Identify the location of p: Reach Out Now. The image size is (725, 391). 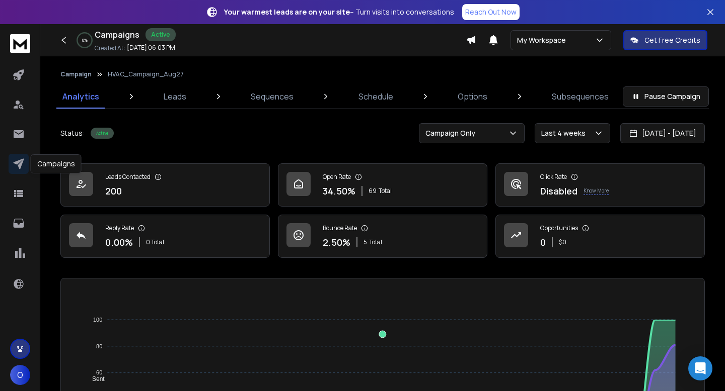
(491, 12).